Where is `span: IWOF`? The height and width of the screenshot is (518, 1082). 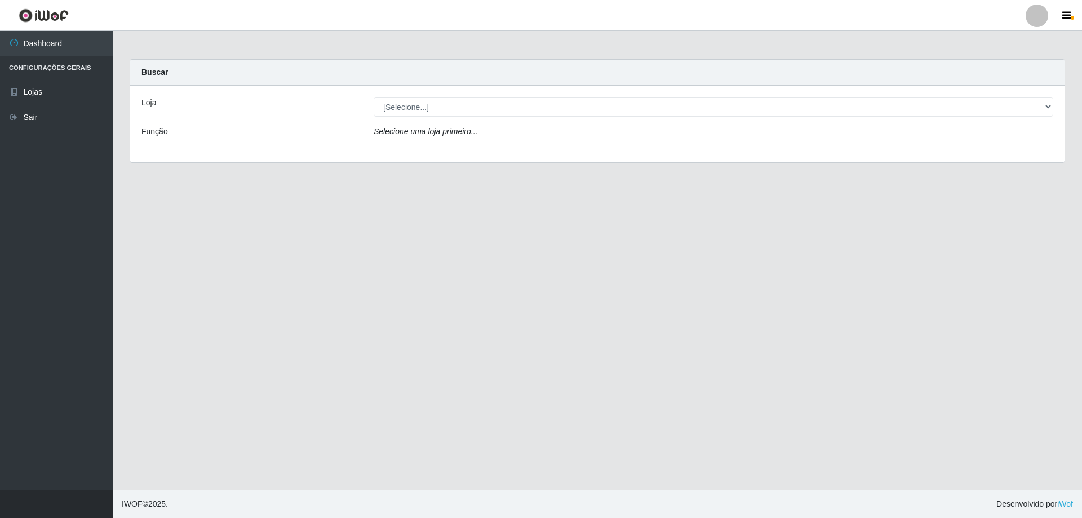 span: IWOF is located at coordinates (132, 504).